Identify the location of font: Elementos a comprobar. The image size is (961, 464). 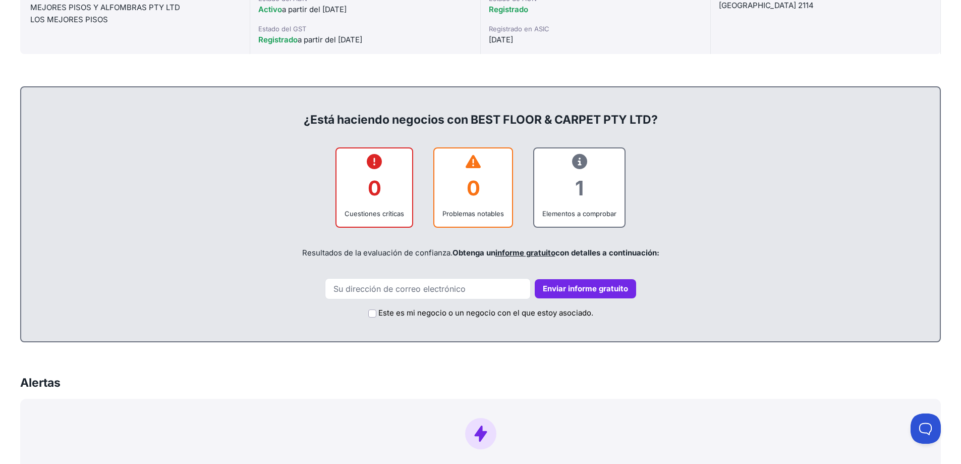
(579, 213).